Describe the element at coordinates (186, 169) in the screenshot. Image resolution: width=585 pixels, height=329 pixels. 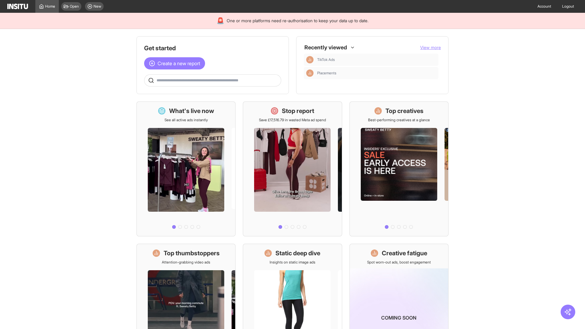
I see `a: What's live nowSee all active ads instantly` at that location.